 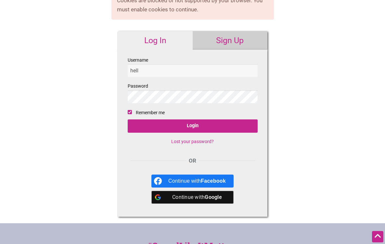 What do you see at coordinates (193, 126) in the screenshot?
I see `input: Login` at bounding box center [193, 126].